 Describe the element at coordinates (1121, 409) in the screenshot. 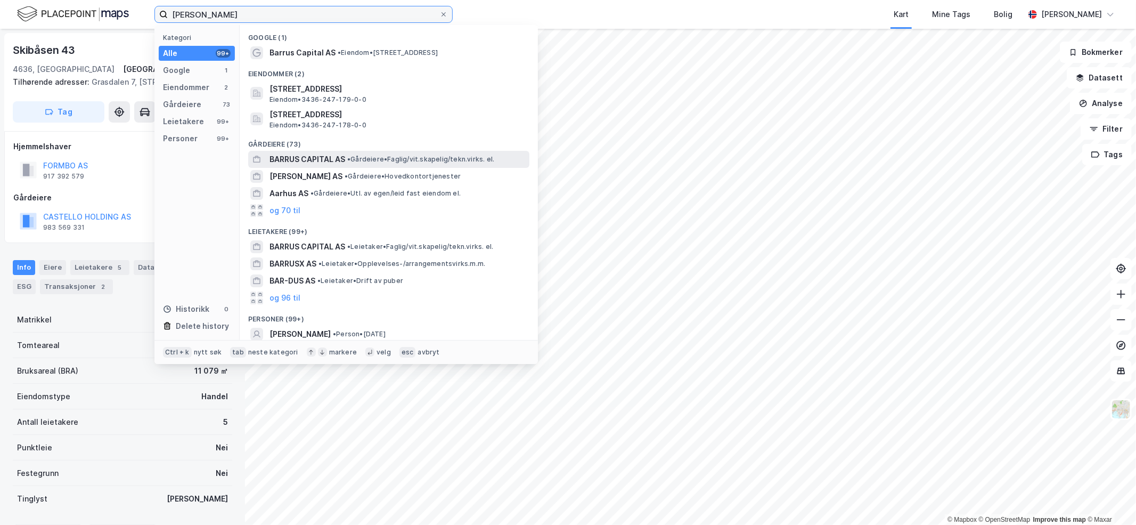

I see `img: Z` at that location.